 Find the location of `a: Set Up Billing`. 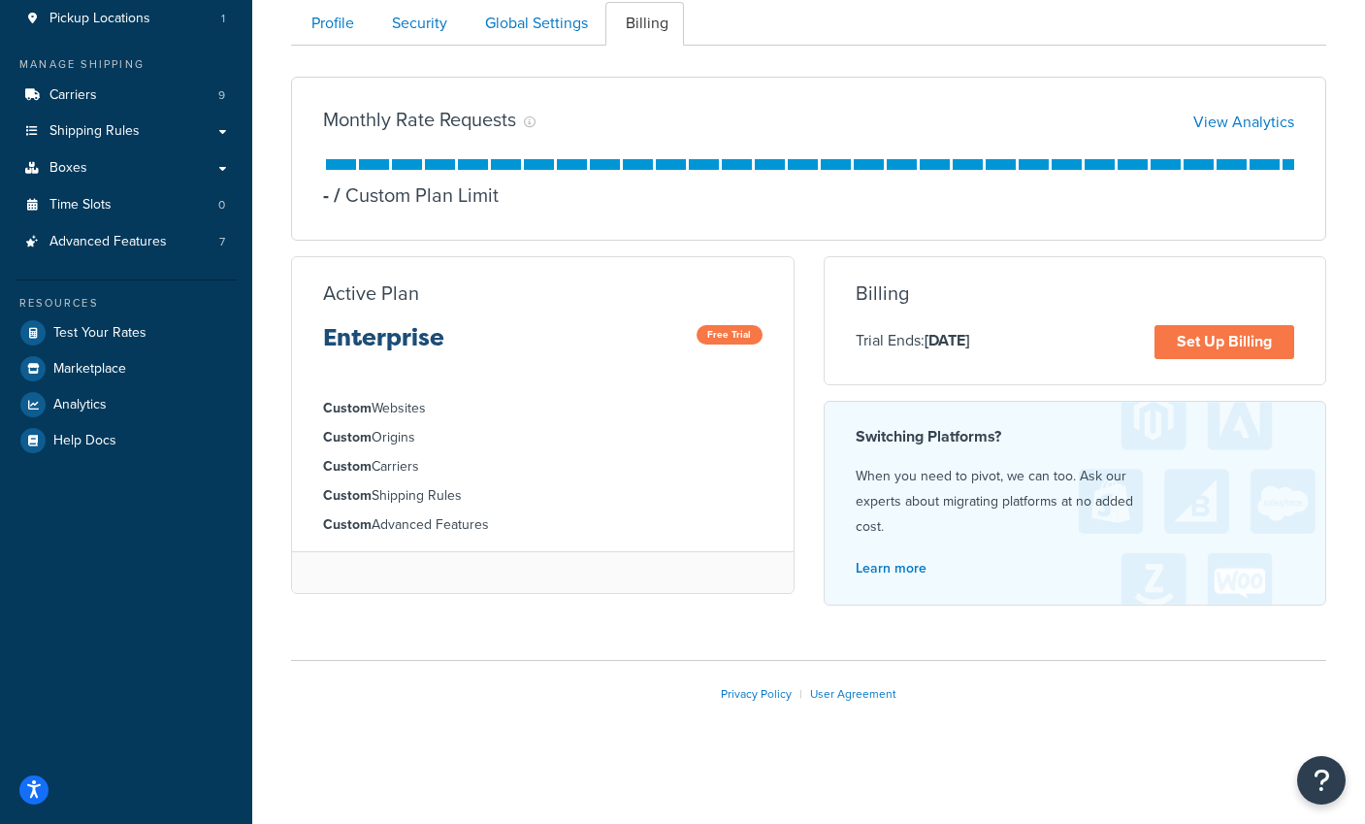

a: Set Up Billing is located at coordinates (1225, 342).